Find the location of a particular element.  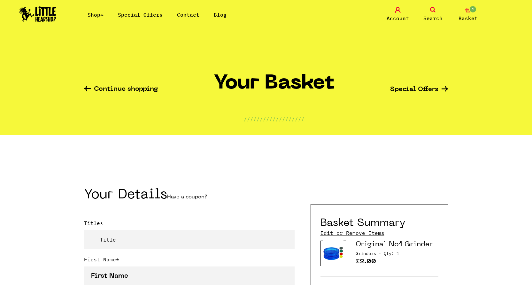

a: Contact is located at coordinates (188, 15).